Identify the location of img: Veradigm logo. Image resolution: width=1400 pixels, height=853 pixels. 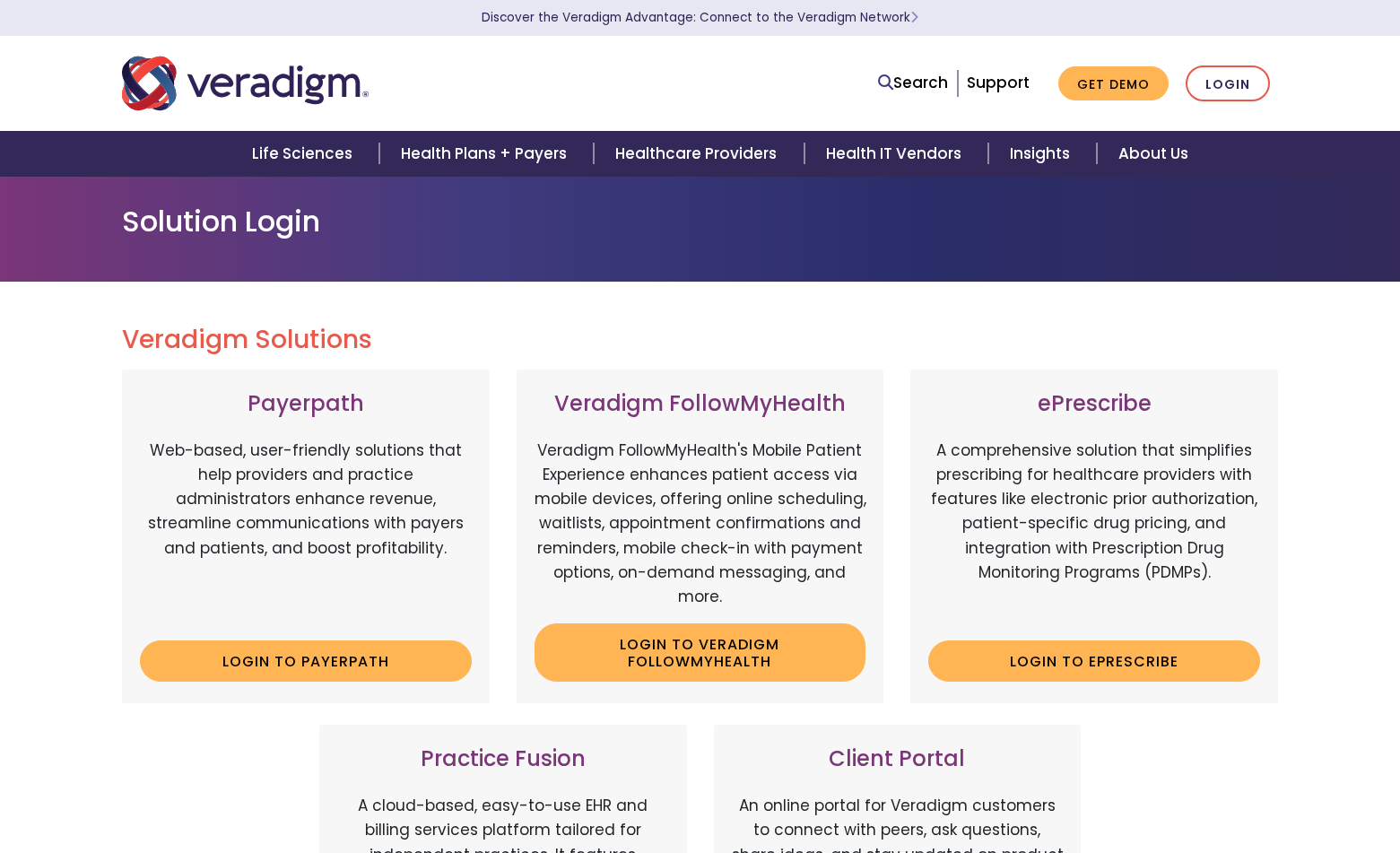
(245, 83).